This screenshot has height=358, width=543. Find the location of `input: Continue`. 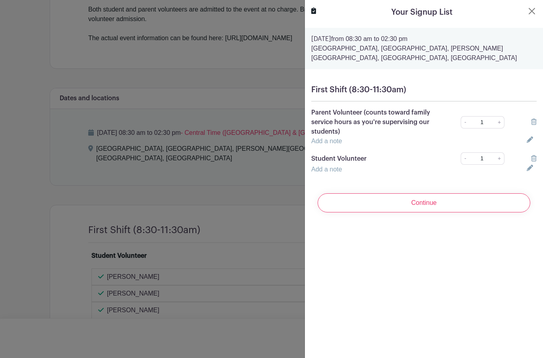

input: Continue is located at coordinates (424, 203).